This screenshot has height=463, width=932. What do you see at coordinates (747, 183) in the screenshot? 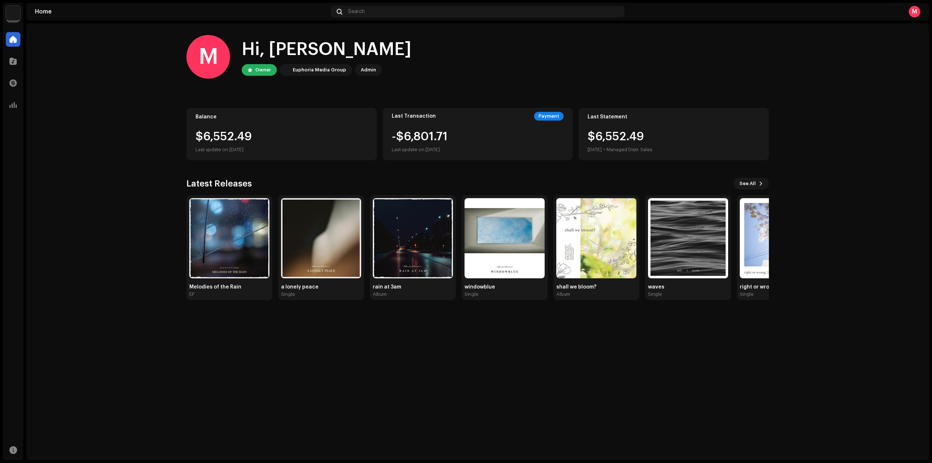
I see `span: See All` at bounding box center [747, 183].